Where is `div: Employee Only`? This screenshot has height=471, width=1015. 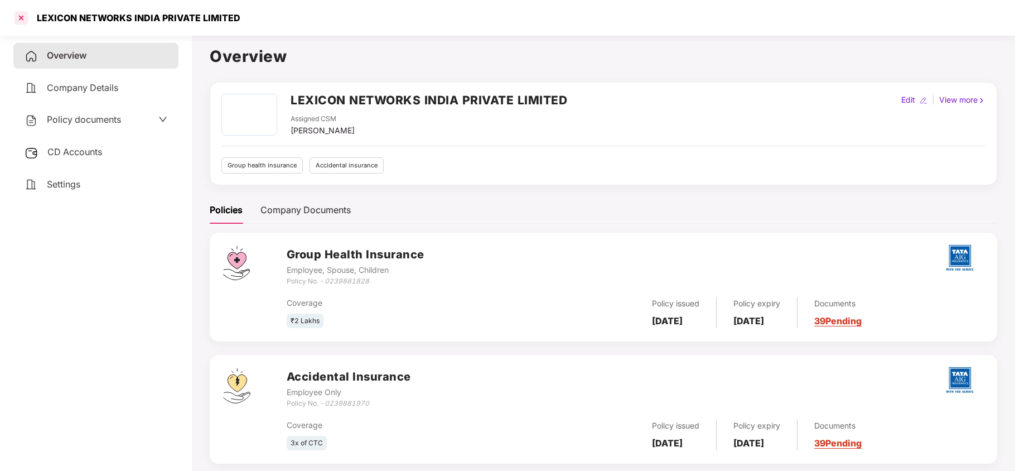 div: Employee Only is located at coordinates (348, 392).